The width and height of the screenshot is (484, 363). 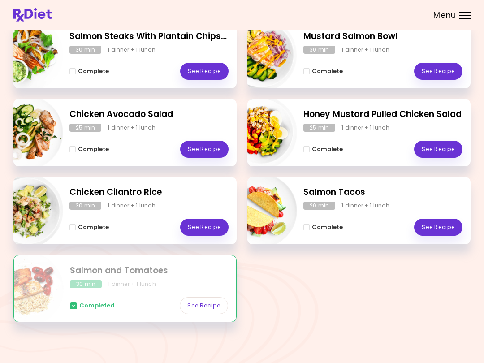 I want to click on button: Complete - Chicken Cilantro Rice, so click(x=89, y=227).